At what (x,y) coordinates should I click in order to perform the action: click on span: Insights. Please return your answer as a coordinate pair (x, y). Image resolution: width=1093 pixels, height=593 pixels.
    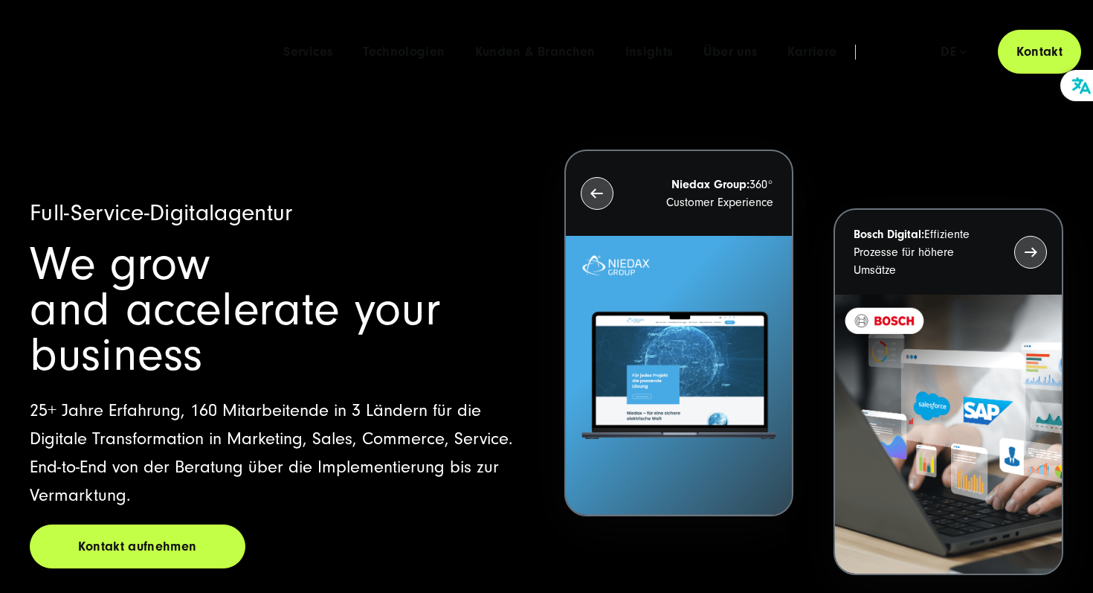
    Looking at the image, I should click on (649, 52).